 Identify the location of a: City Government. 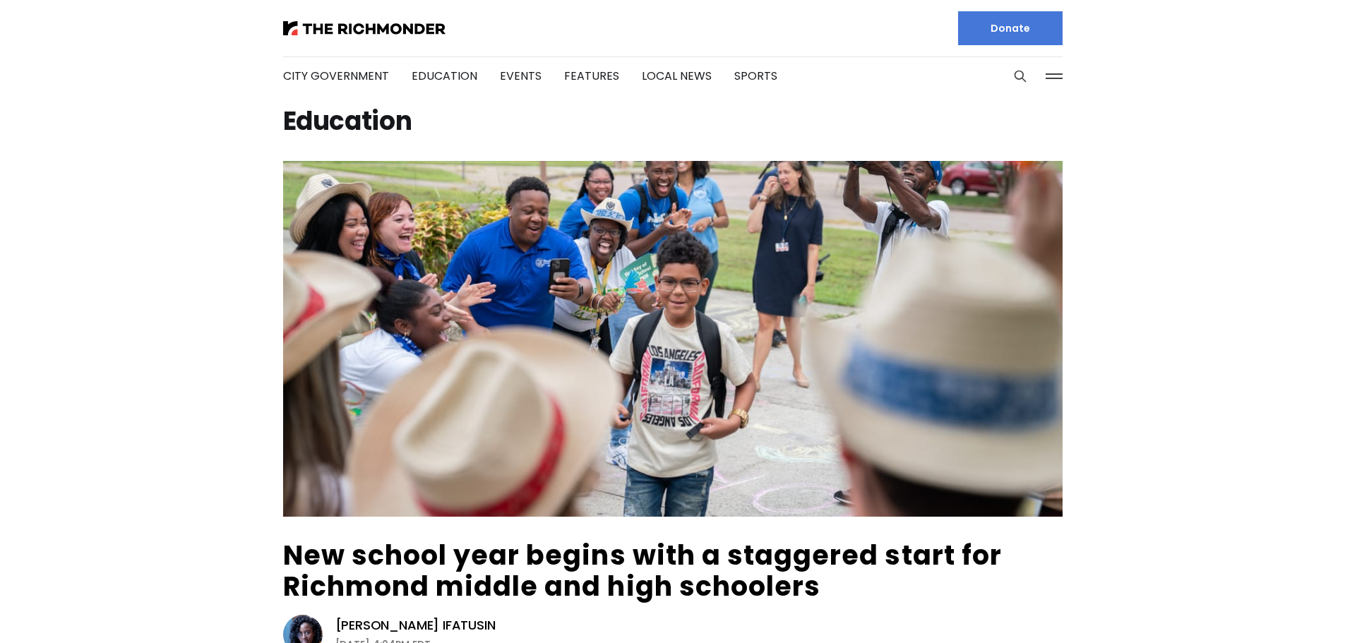
(336, 76).